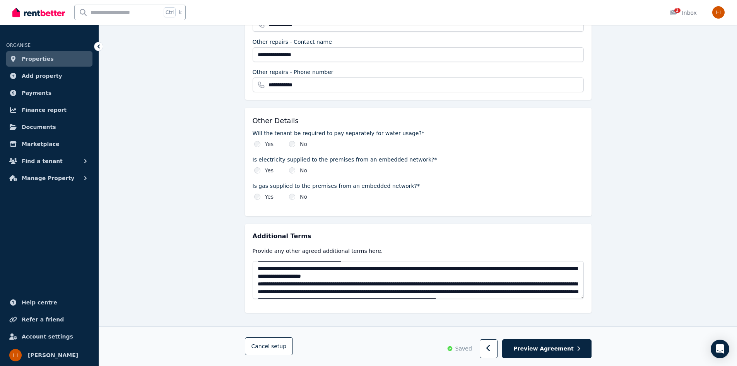  I want to click on span: Finance report, so click(44, 110).